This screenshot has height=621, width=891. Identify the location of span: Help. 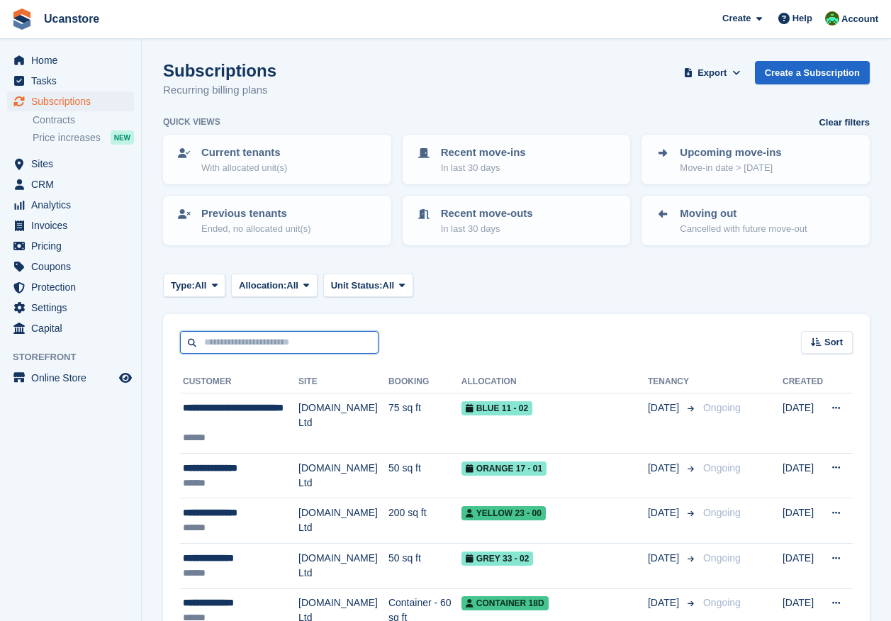
(803, 18).